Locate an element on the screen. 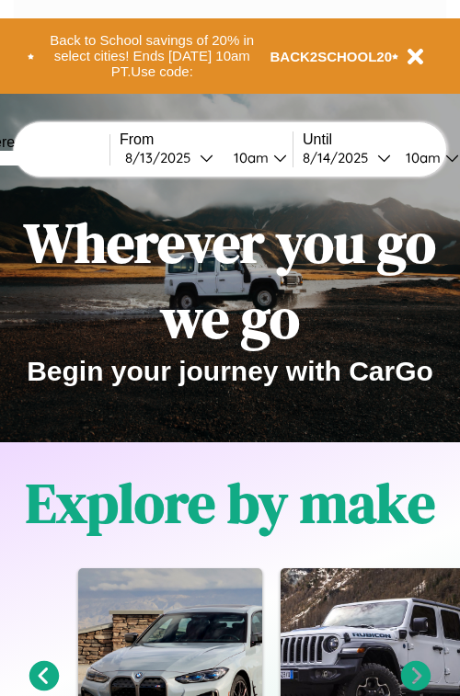 The image size is (460, 696). button: 8/13/2025 is located at coordinates (169, 157).